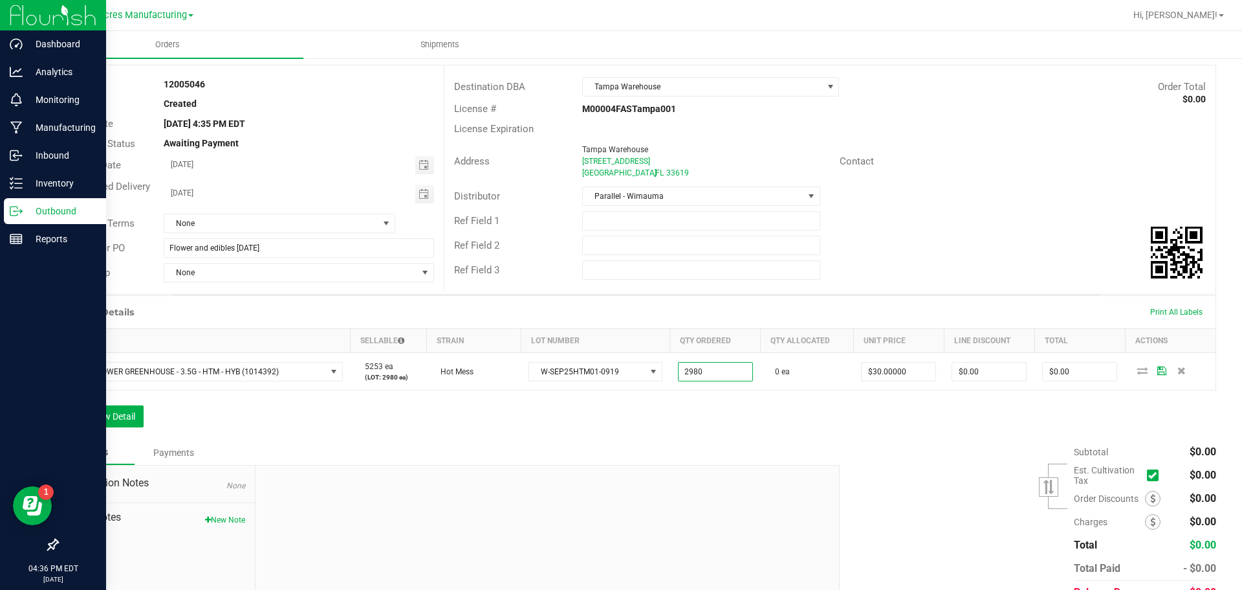 This screenshot has width=1242, height=590. What do you see at coordinates (61, 72) in the screenshot?
I see `p: Analytics` at bounding box center [61, 72].